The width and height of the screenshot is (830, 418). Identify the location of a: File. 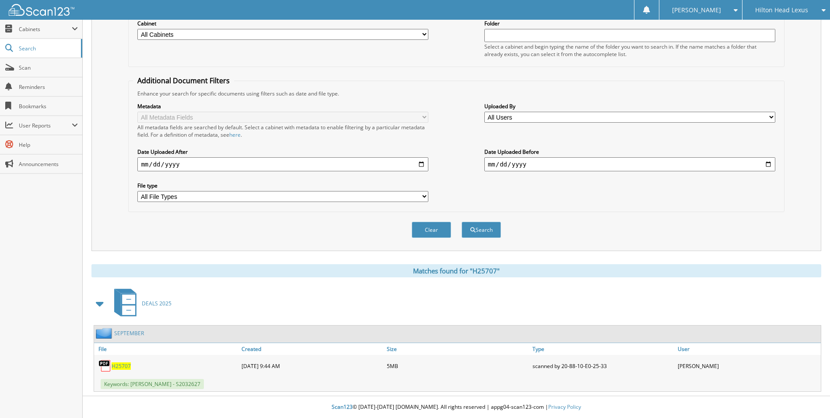
(167, 348).